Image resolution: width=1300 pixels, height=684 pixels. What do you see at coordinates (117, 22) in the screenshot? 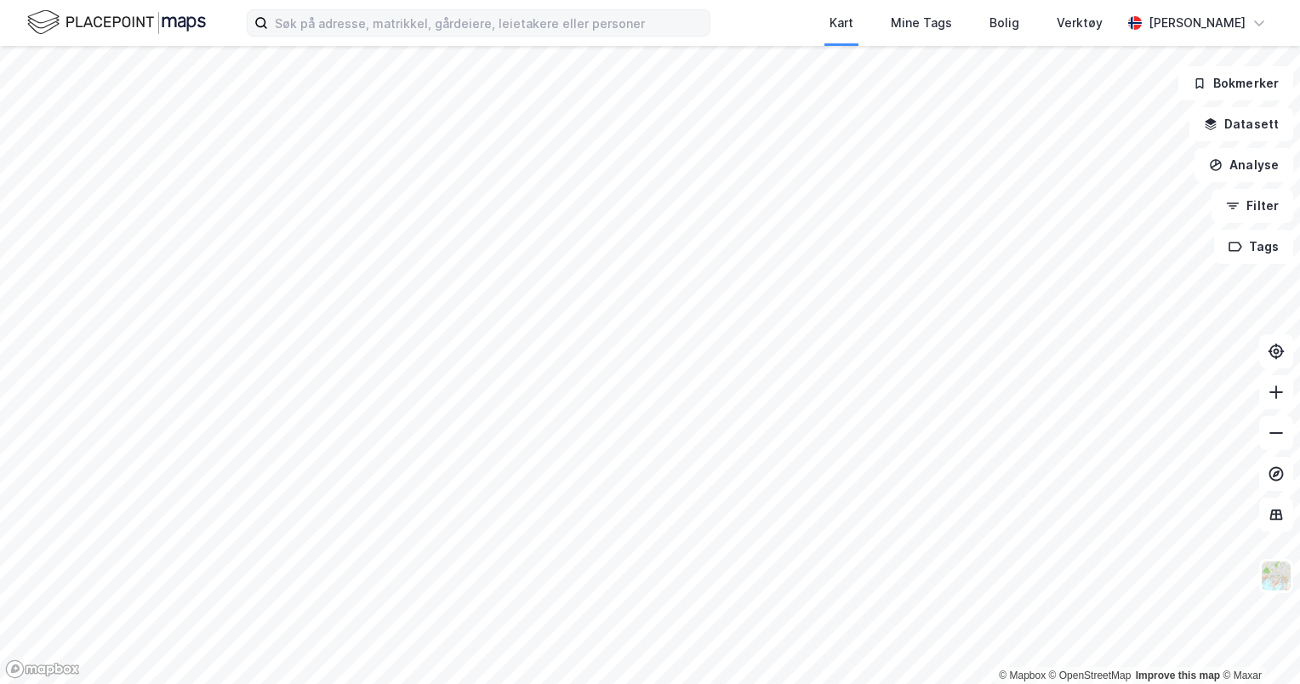
I see `img: logo.f888ab2527a4732fd821a326f86c7f29.svg` at bounding box center [117, 22].